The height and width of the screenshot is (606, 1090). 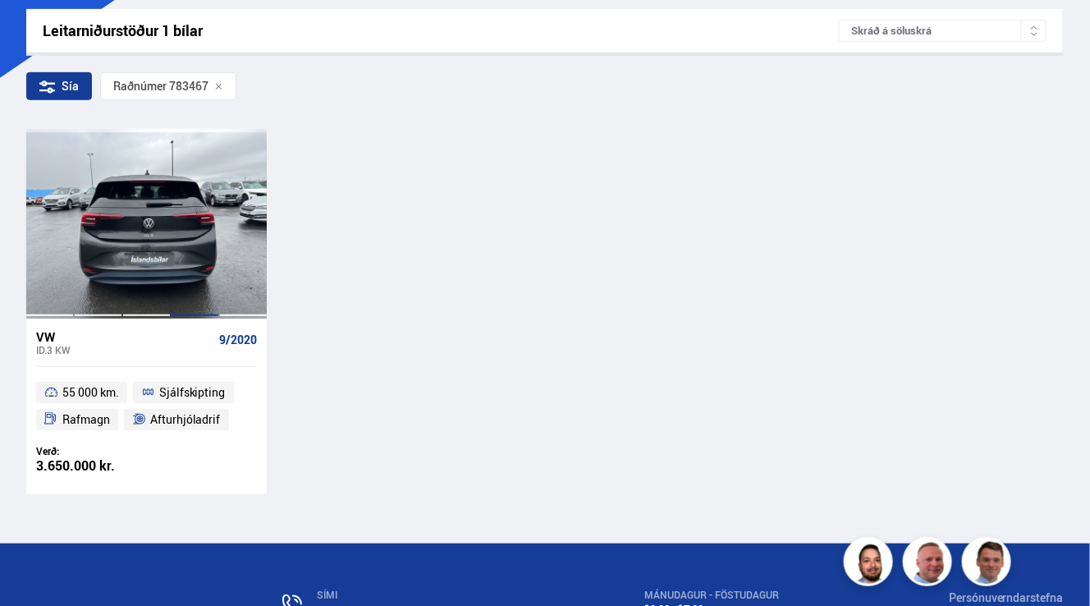 I want to click on span: Afturhjóladrif, so click(x=186, y=420).